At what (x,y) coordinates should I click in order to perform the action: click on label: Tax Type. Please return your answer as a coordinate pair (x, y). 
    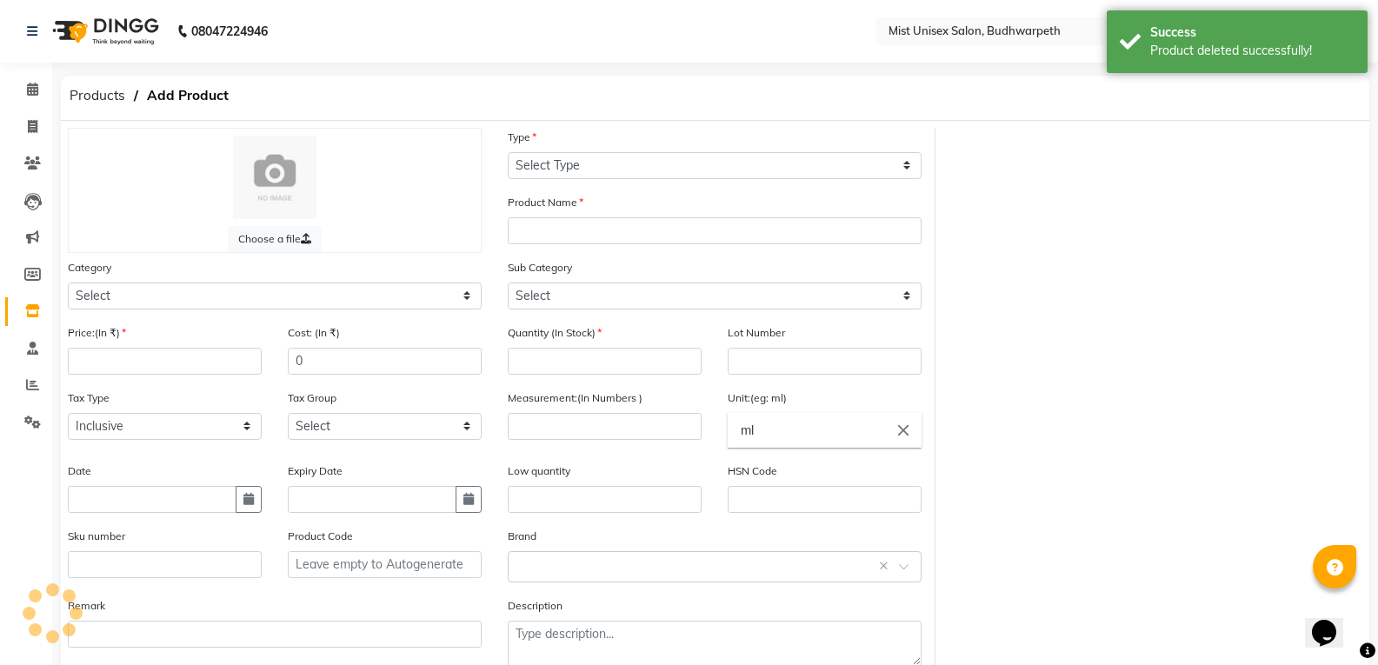
    Looking at the image, I should click on (89, 398).